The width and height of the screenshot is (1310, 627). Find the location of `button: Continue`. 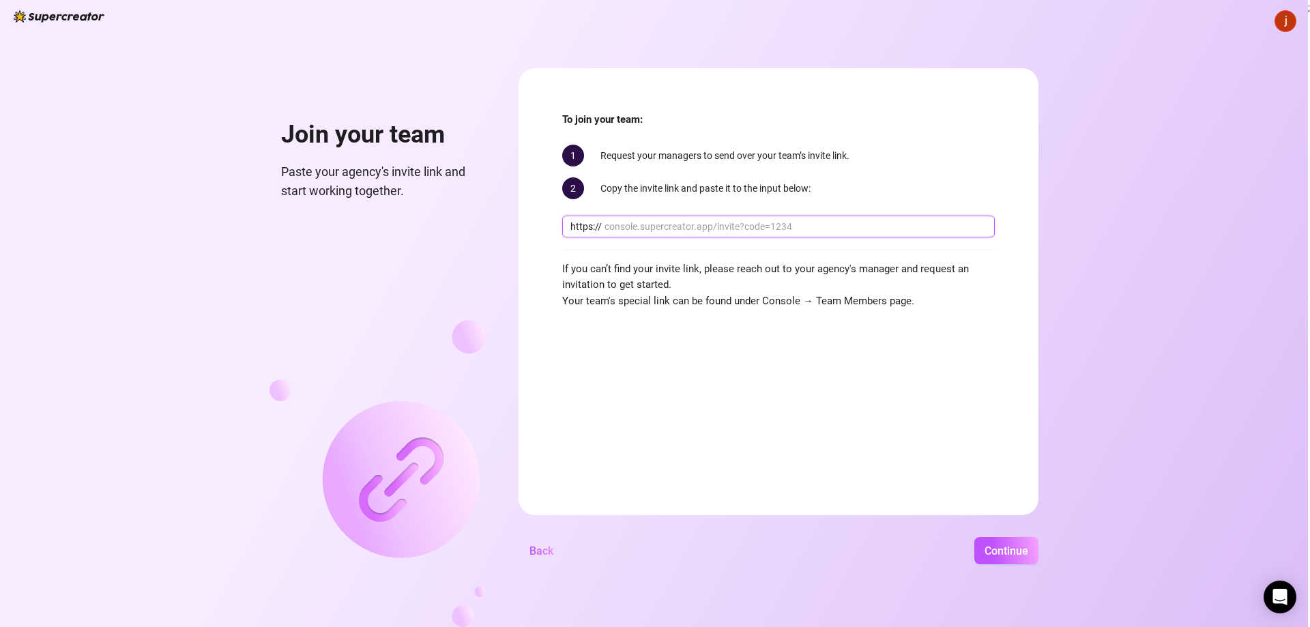

button: Continue is located at coordinates (1007, 551).